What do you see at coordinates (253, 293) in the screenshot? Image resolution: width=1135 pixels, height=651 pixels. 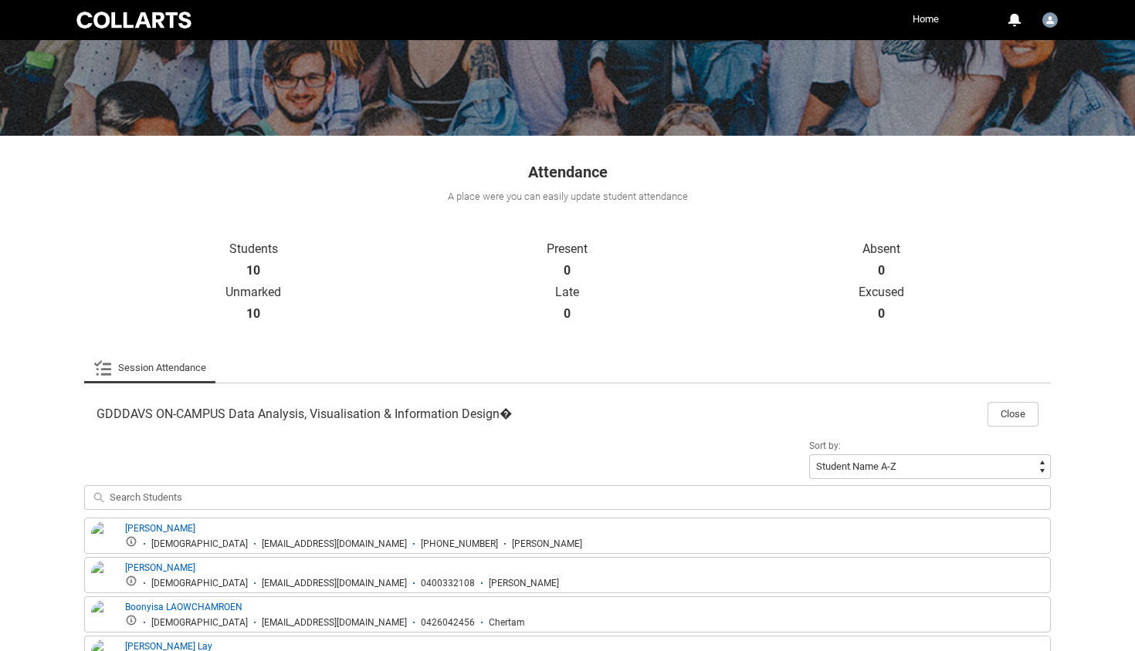 I see `p: Unmarked` at bounding box center [253, 293].